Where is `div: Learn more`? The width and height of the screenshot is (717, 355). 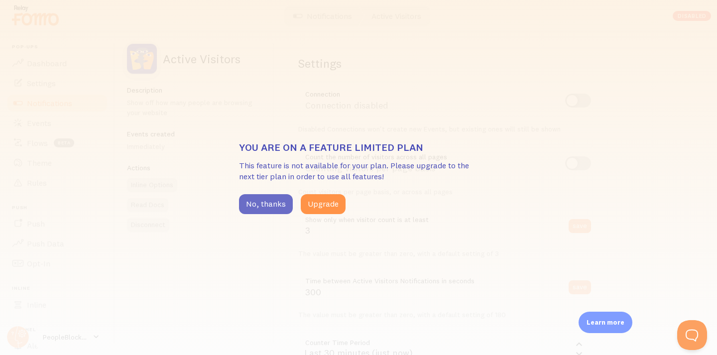 div: Learn more is located at coordinates (605, 322).